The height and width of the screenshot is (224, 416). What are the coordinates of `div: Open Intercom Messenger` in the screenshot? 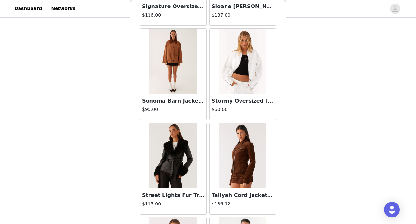 It's located at (392, 209).